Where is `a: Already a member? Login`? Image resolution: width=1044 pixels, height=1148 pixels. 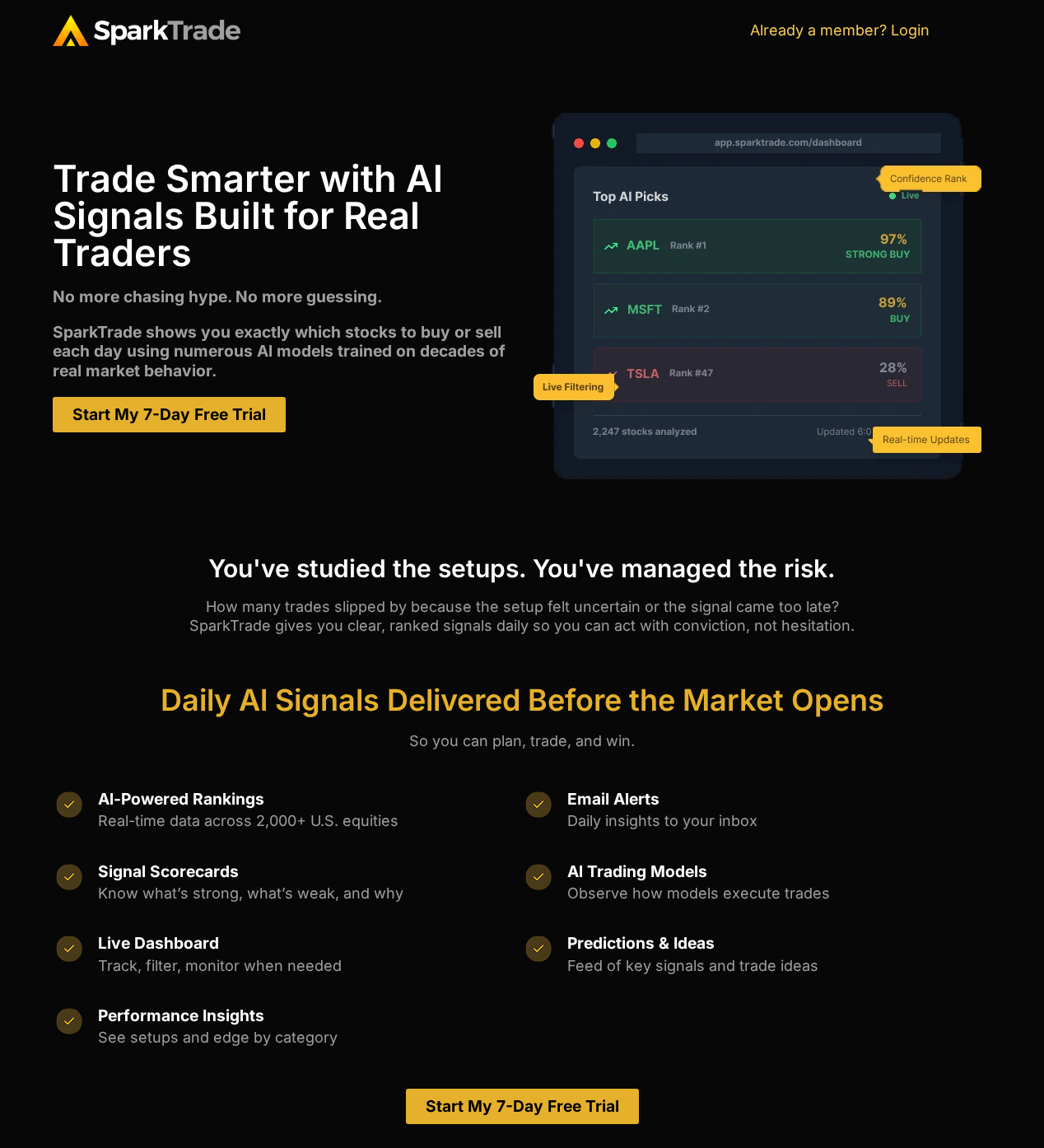 a: Already a member? Login is located at coordinates (840, 30).